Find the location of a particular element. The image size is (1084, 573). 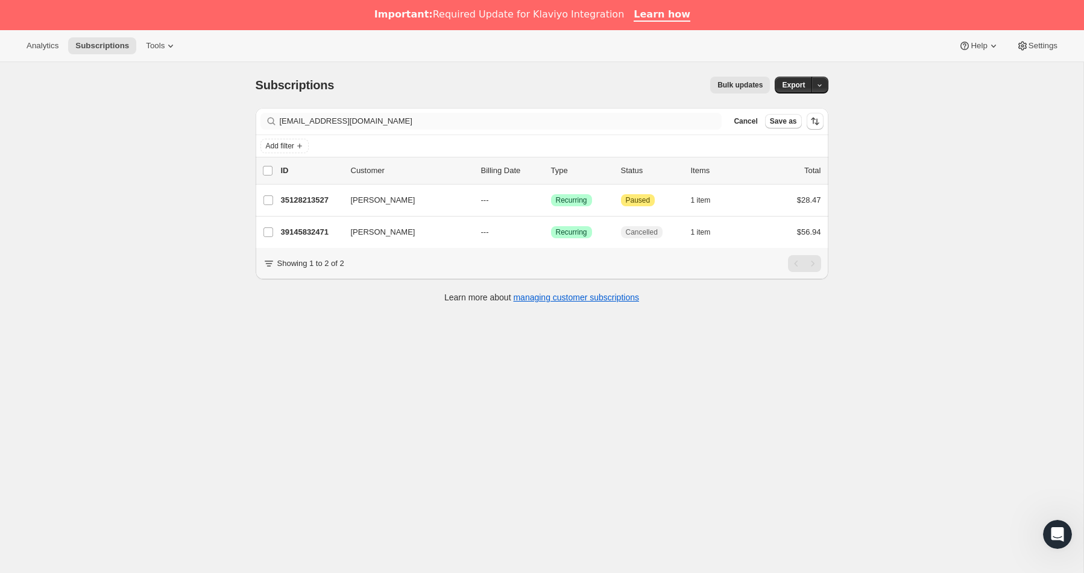

button: Sort the results is located at coordinates (815, 121).